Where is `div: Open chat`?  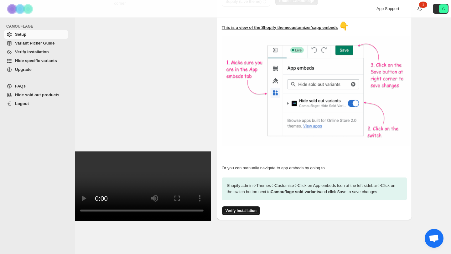
div: Open chat is located at coordinates (434, 238).